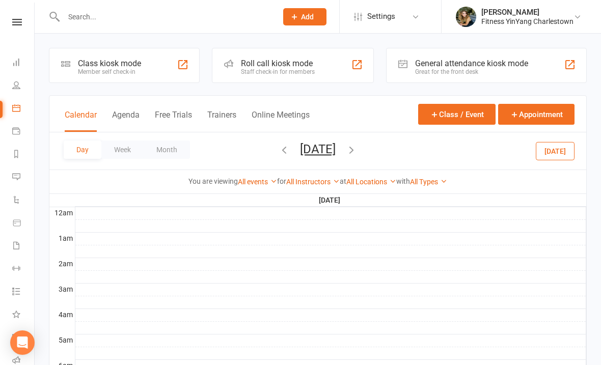 Image resolution: width=601 pixels, height=365 pixels. What do you see at coordinates (282, 181) in the screenshot?
I see `strong: for` at bounding box center [282, 181].